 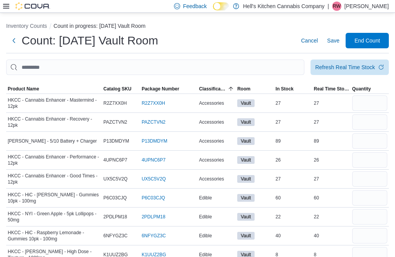 What do you see at coordinates (309, 41) in the screenshot?
I see `button: Cancel` at bounding box center [309, 41].